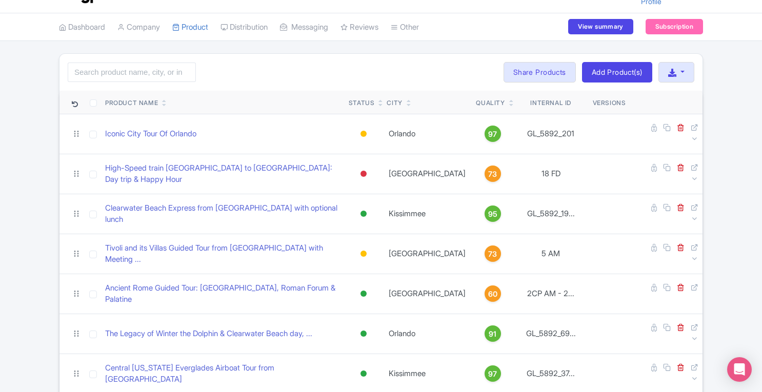  What do you see at coordinates (82, 27) in the screenshot?
I see `a: Dashboard` at bounding box center [82, 27].